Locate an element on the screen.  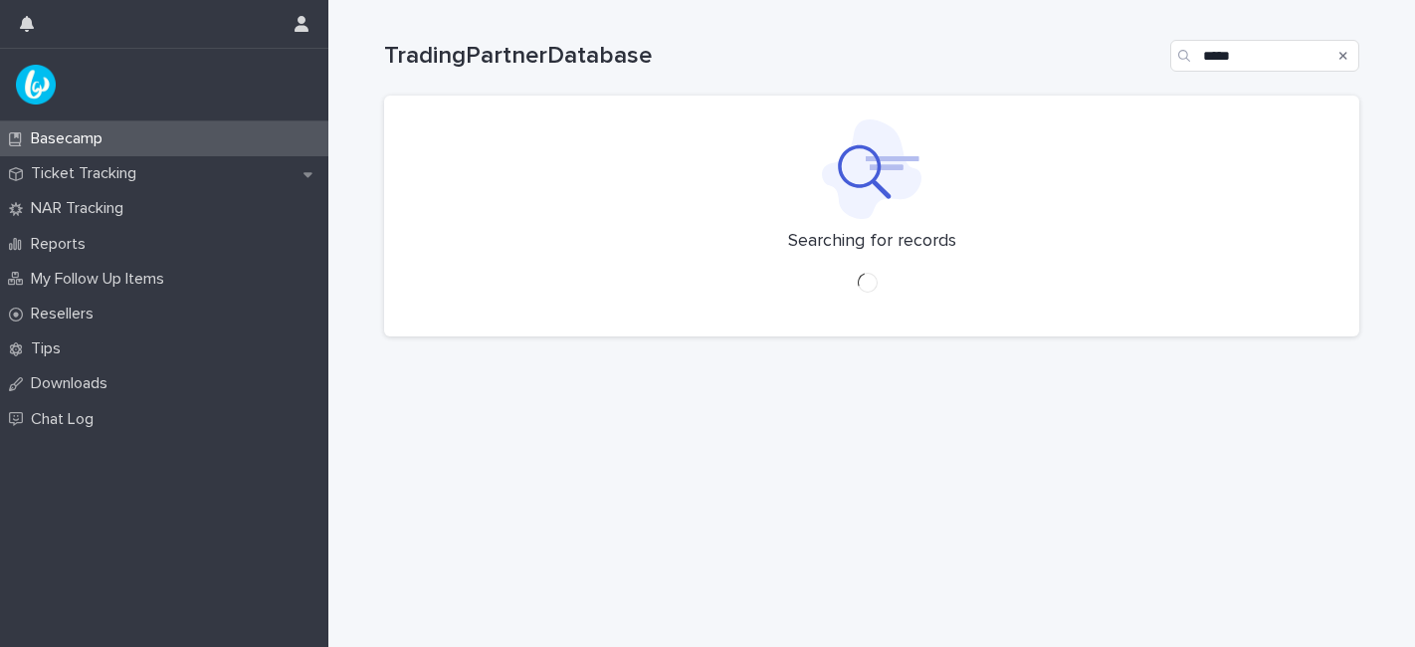
p: My Follow Up Items is located at coordinates (101, 279).